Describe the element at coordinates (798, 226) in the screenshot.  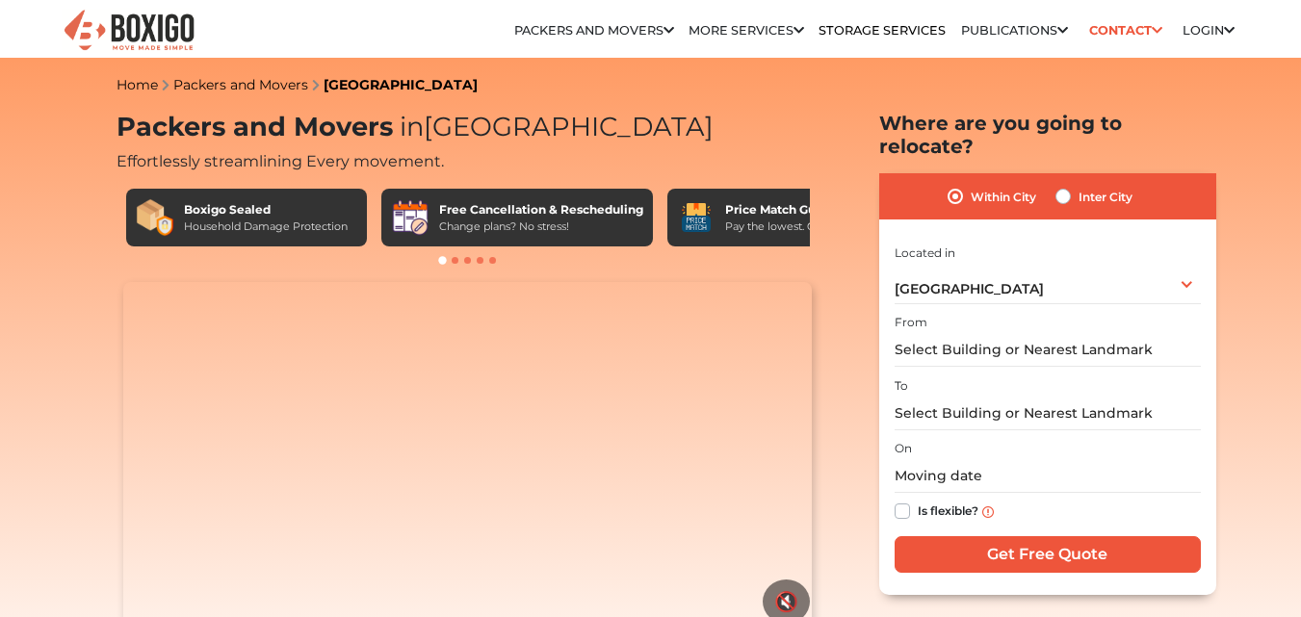
I see `div: Pay the lowest. Guaranteed!` at that location.